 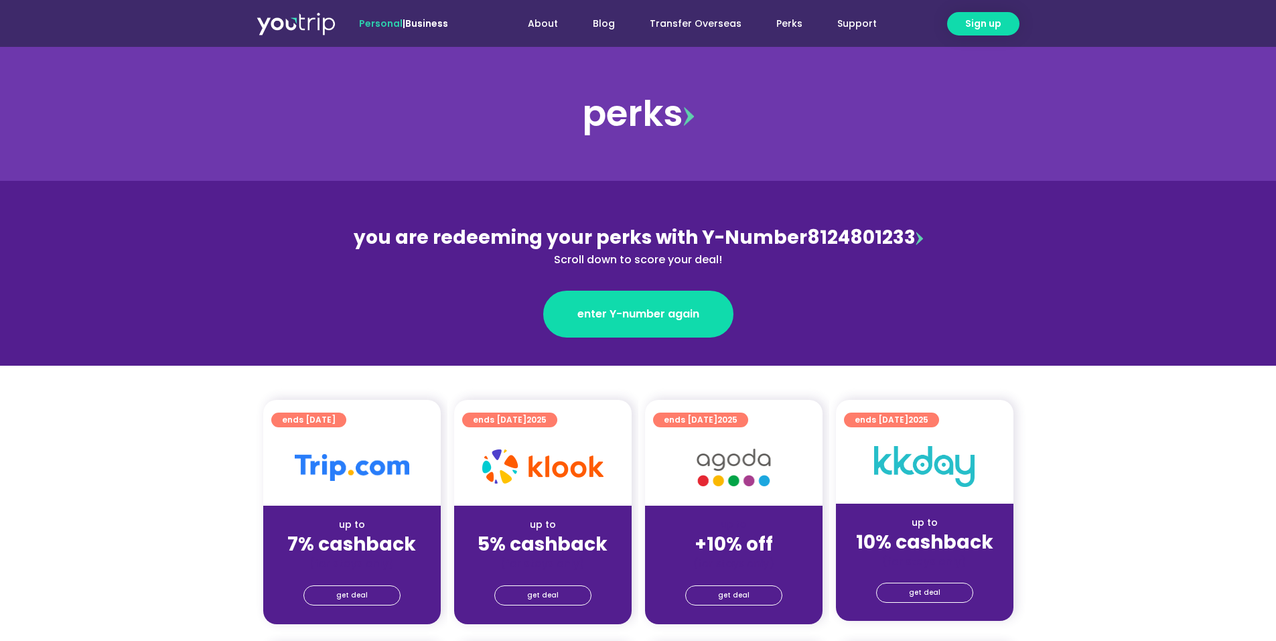 I want to click on span: Sign up, so click(x=983, y=23).